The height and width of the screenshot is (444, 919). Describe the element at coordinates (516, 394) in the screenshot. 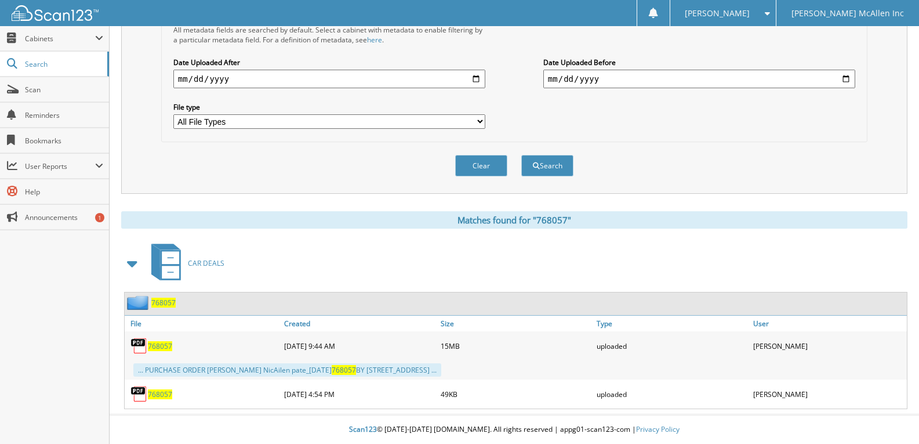

I see `div: 49KB` at that location.